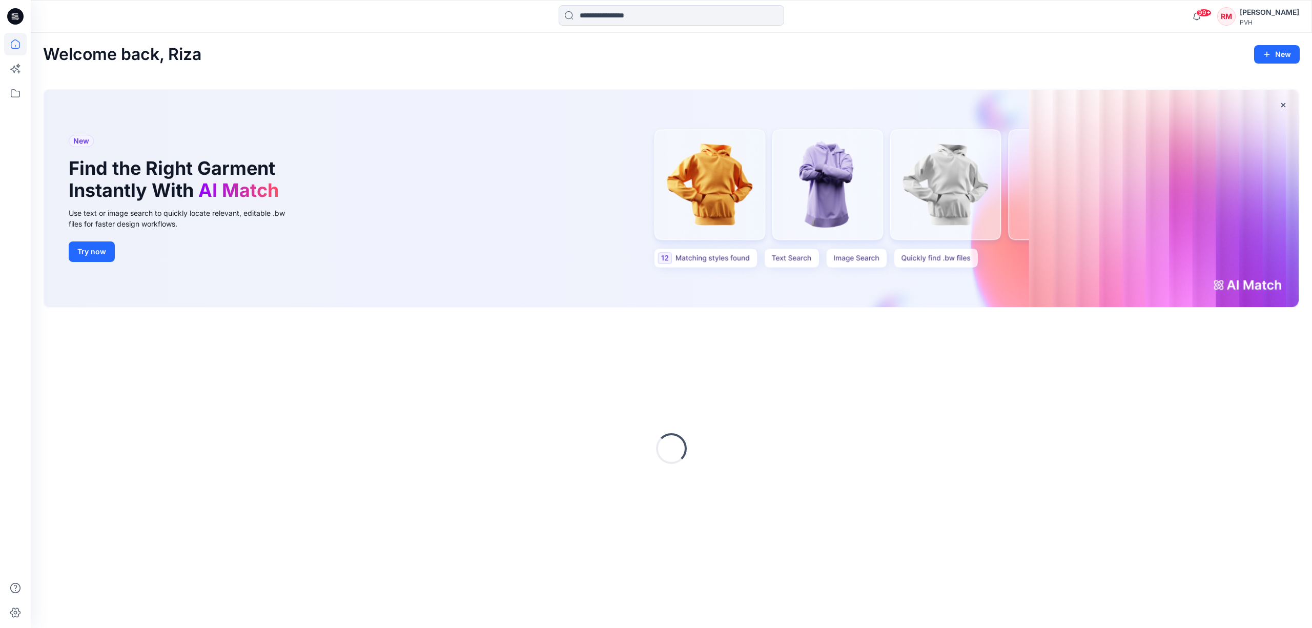  What do you see at coordinates (122, 54) in the screenshot?
I see `h2: Welcome back, Riza` at bounding box center [122, 54].